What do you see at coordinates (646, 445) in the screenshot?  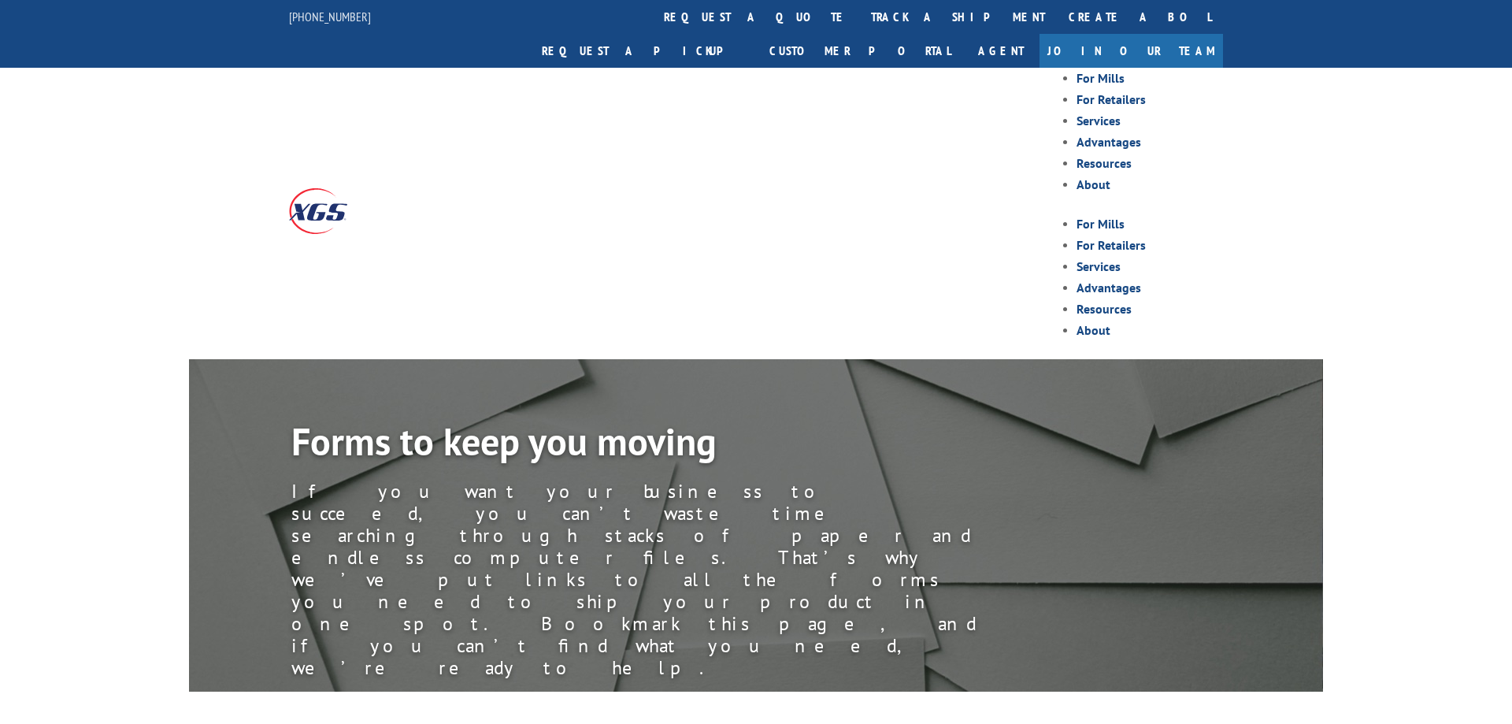 I see `h1: Forms to keep you moving` at bounding box center [646, 445].